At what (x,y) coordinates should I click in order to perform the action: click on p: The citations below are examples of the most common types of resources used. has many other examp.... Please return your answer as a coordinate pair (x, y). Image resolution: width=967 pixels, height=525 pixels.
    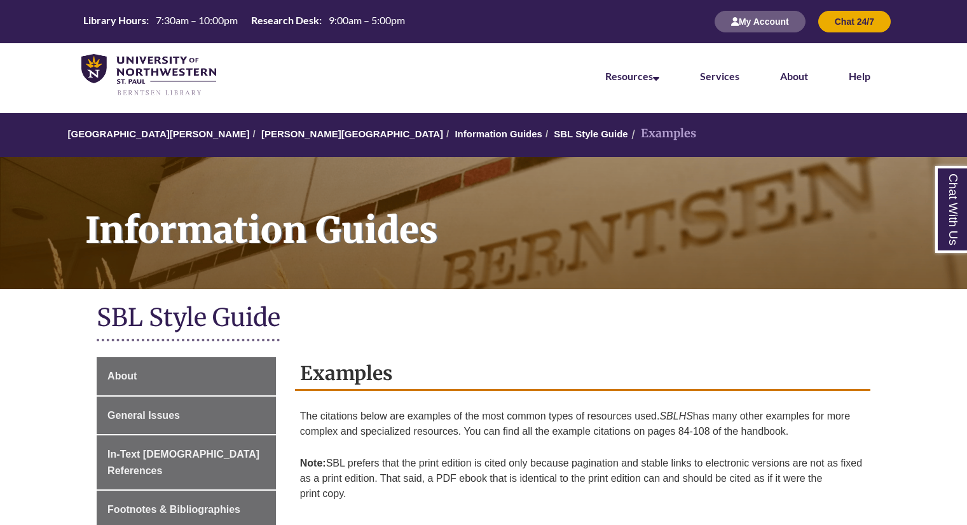
    Looking at the image, I should click on (583, 424).